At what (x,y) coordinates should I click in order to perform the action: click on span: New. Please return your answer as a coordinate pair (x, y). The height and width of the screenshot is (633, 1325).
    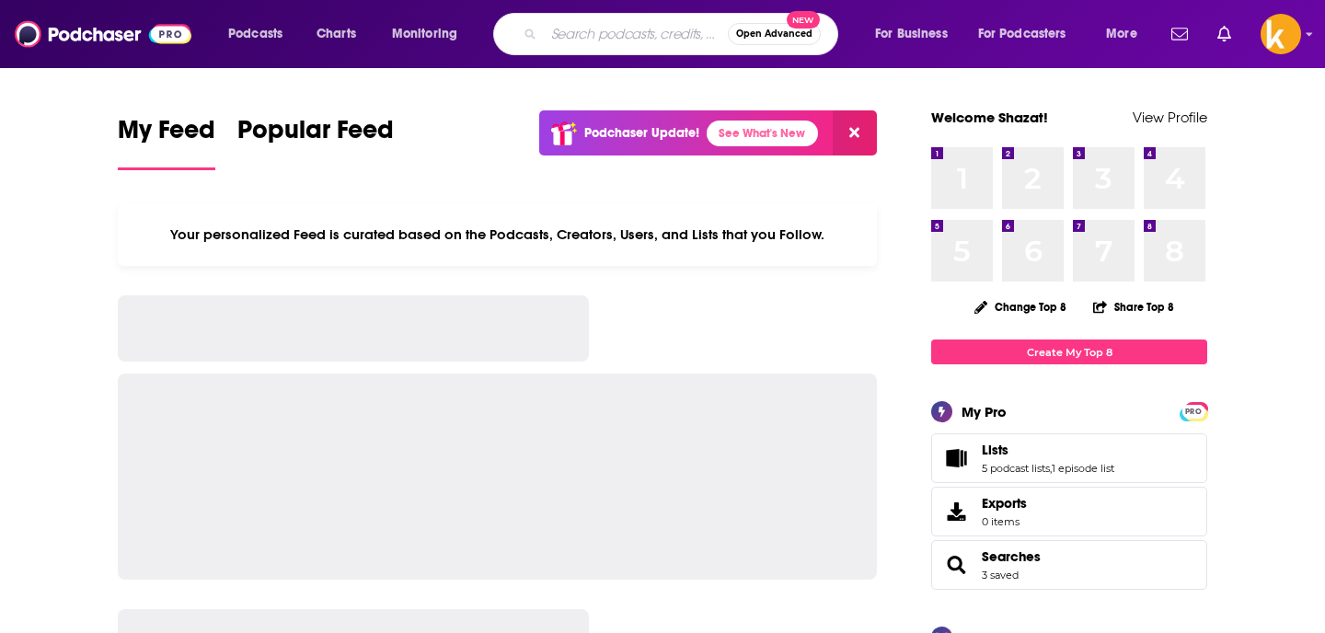
    Looking at the image, I should click on (803, 19).